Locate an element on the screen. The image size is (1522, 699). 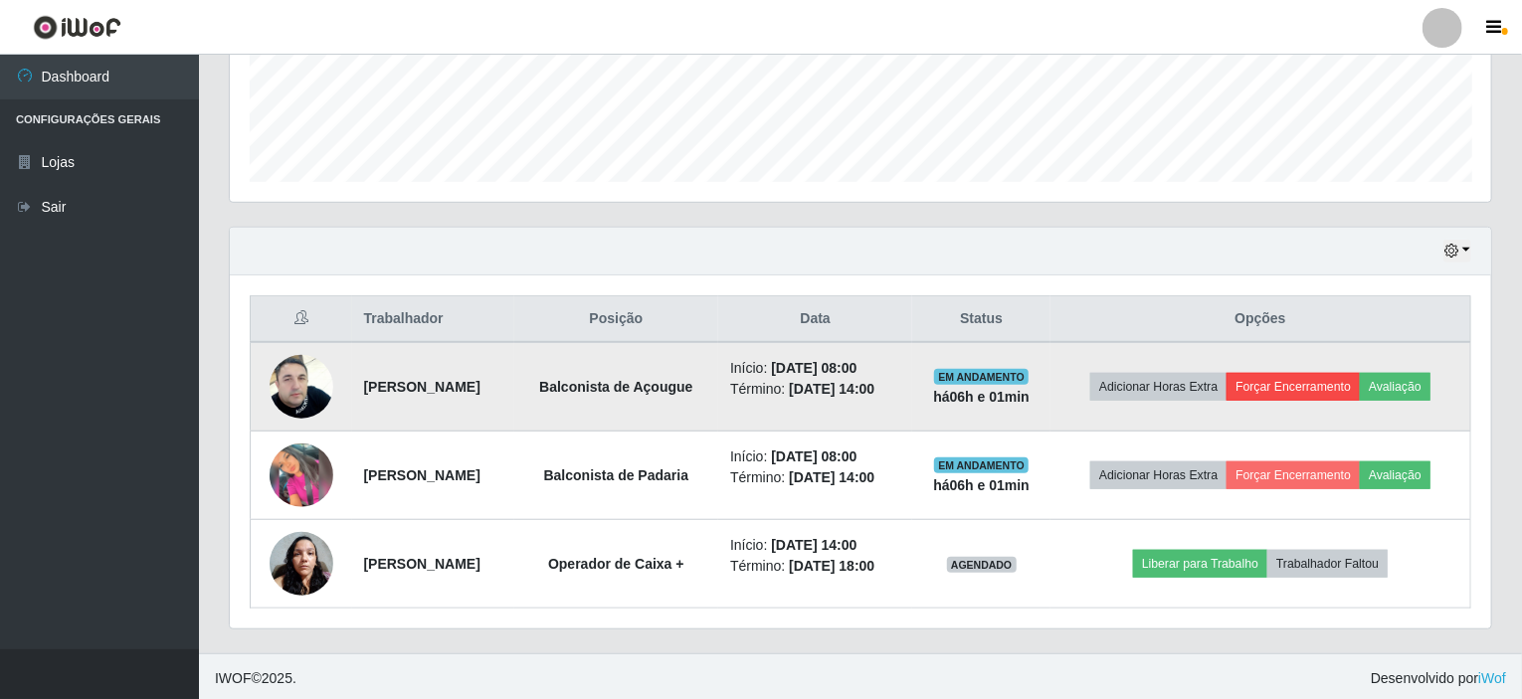
strong: Balconista de Padaria is located at coordinates (617, 476).